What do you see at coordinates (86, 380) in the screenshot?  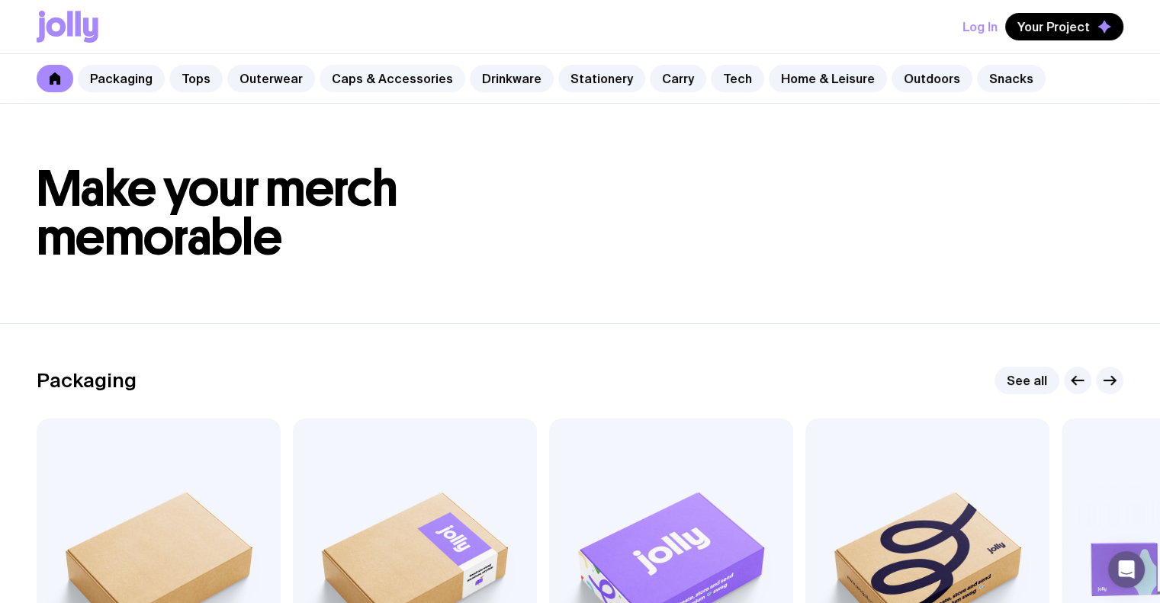 I see `h2: Packaging` at bounding box center [86, 380].